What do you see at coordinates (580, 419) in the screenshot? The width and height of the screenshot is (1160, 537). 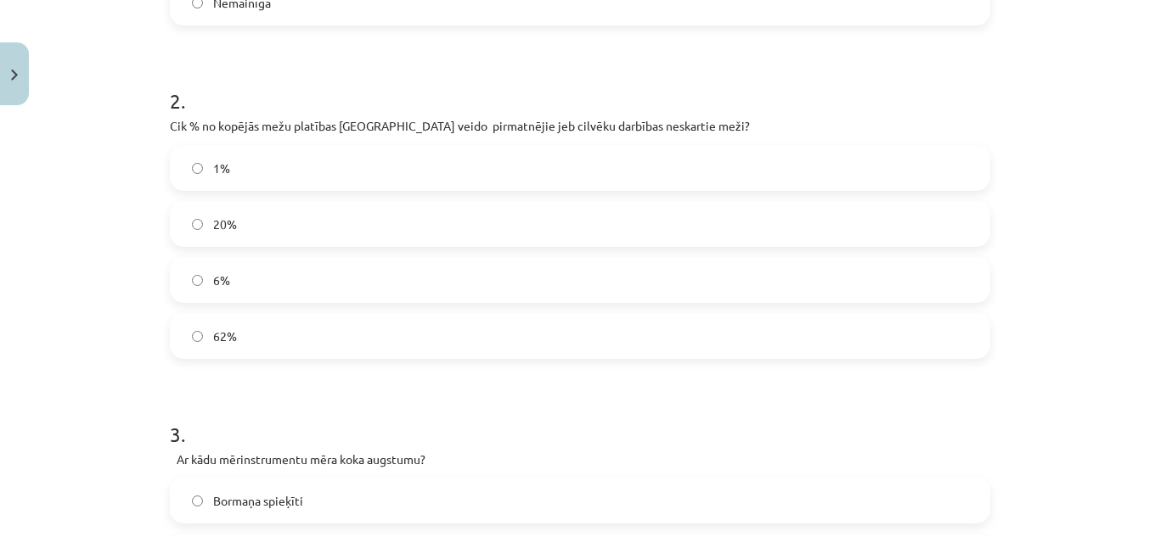 I see `h1: 3 .` at bounding box center [580, 419].